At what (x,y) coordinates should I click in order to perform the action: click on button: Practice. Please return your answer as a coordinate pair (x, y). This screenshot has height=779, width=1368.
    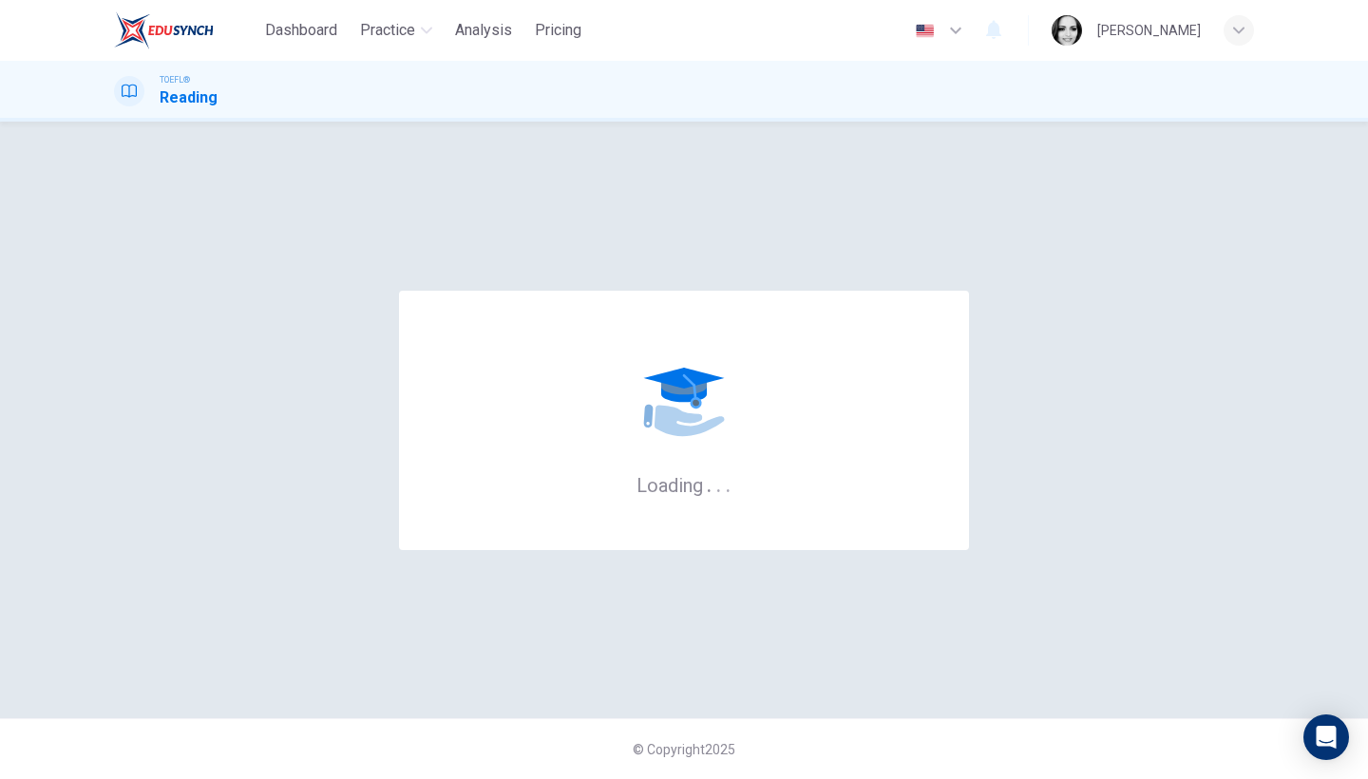
    Looking at the image, I should click on (396, 30).